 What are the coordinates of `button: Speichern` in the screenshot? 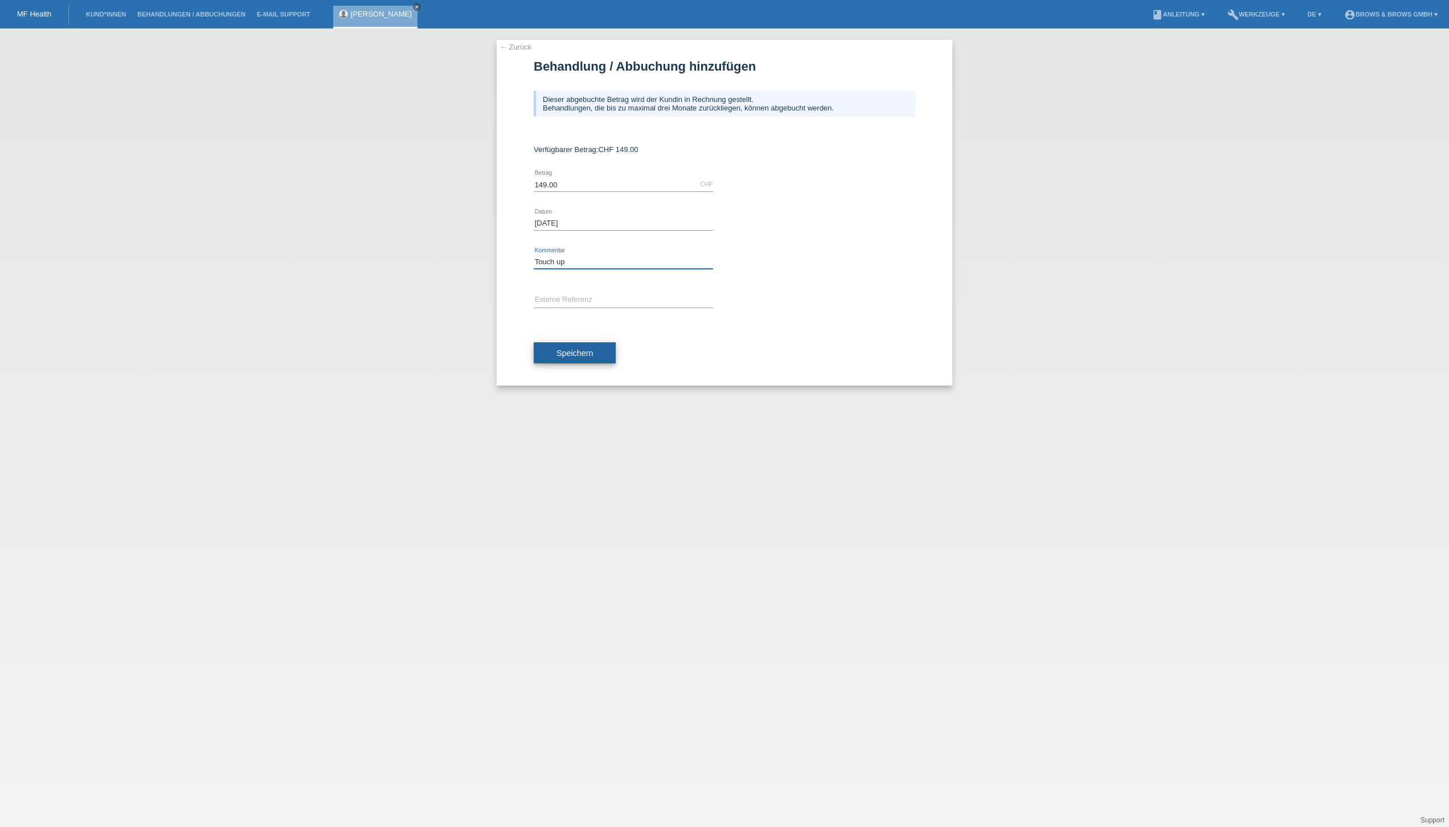 It's located at (575, 353).